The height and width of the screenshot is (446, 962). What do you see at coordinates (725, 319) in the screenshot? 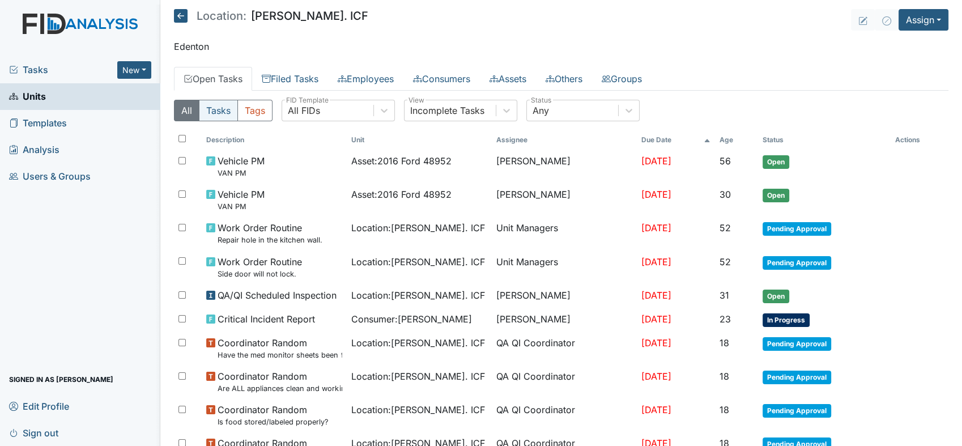
I see `span: 23` at bounding box center [725, 319].